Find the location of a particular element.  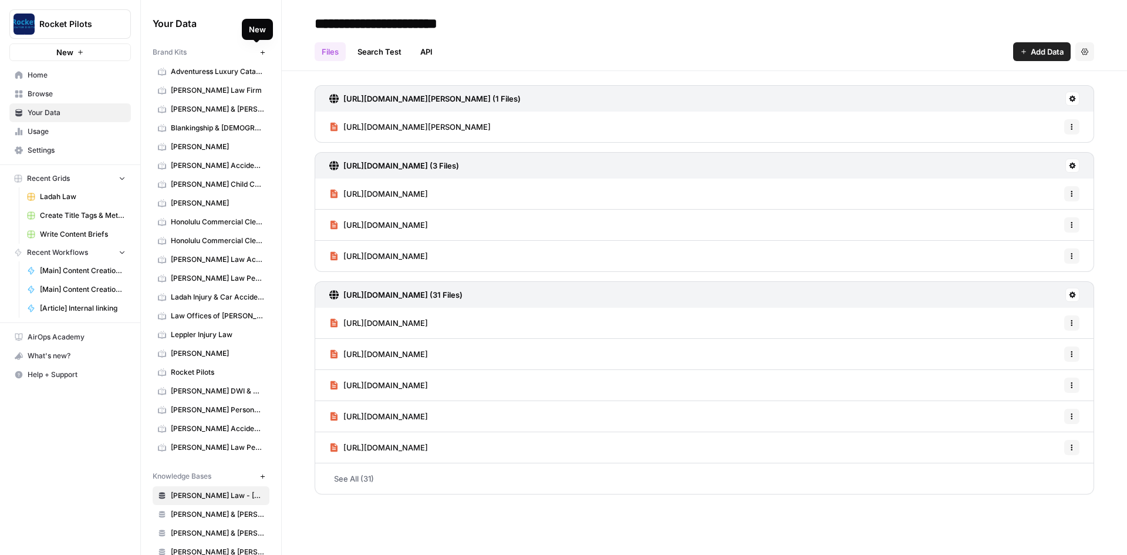

a: Home is located at coordinates (70, 75).